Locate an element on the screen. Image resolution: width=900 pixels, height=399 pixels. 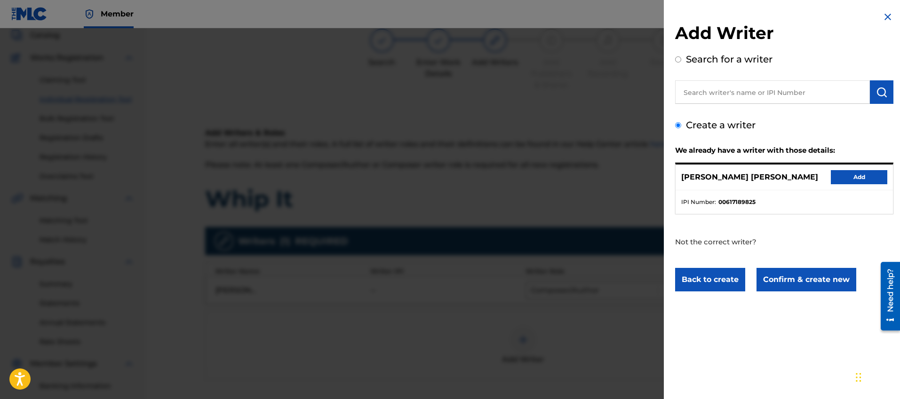
p: Not the correct writer? is located at coordinates (758, 237).